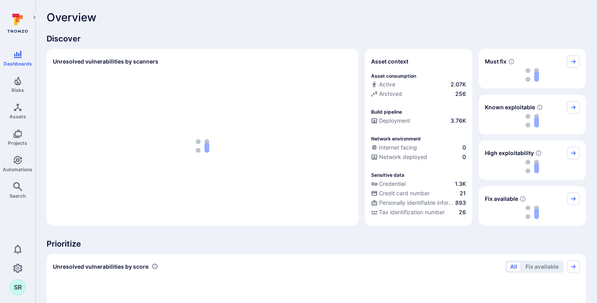  What do you see at coordinates (533, 115) in the screenshot?
I see `div: Known exploitable` at bounding box center [533, 115].